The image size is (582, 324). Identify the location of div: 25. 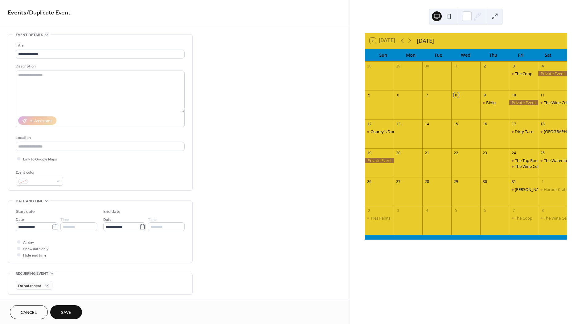
(543, 153).